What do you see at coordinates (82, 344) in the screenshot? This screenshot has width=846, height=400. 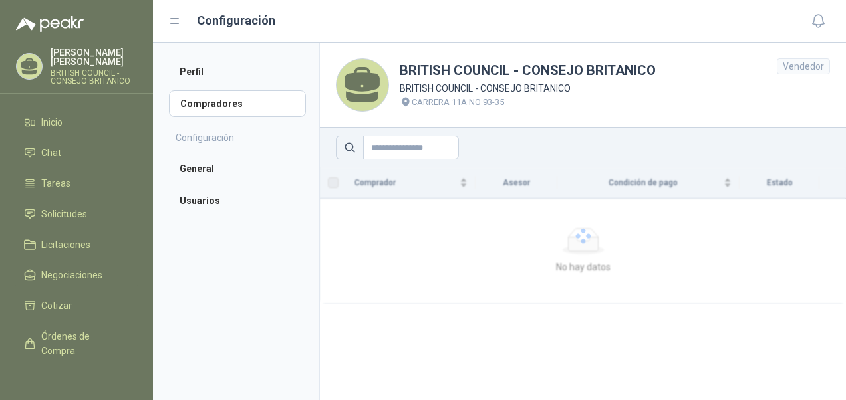 I see `span: Órdenes de Compra` at bounding box center [82, 344].